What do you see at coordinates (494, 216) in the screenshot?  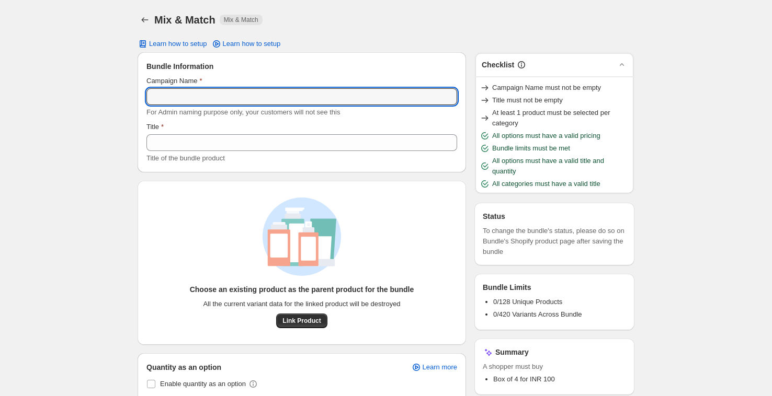 I see `h3: Status` at bounding box center [494, 216].